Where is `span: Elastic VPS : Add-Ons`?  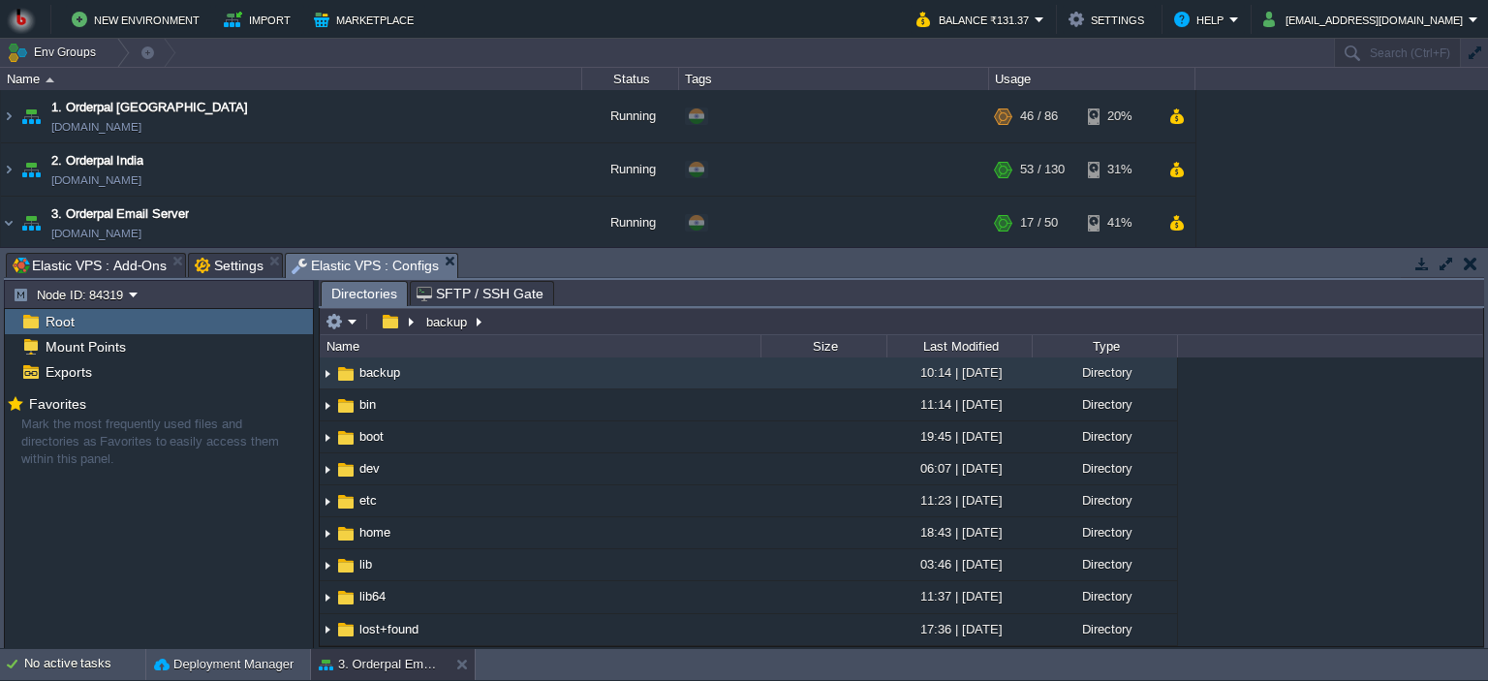 span: Elastic VPS : Add-Ons is located at coordinates (89, 265).